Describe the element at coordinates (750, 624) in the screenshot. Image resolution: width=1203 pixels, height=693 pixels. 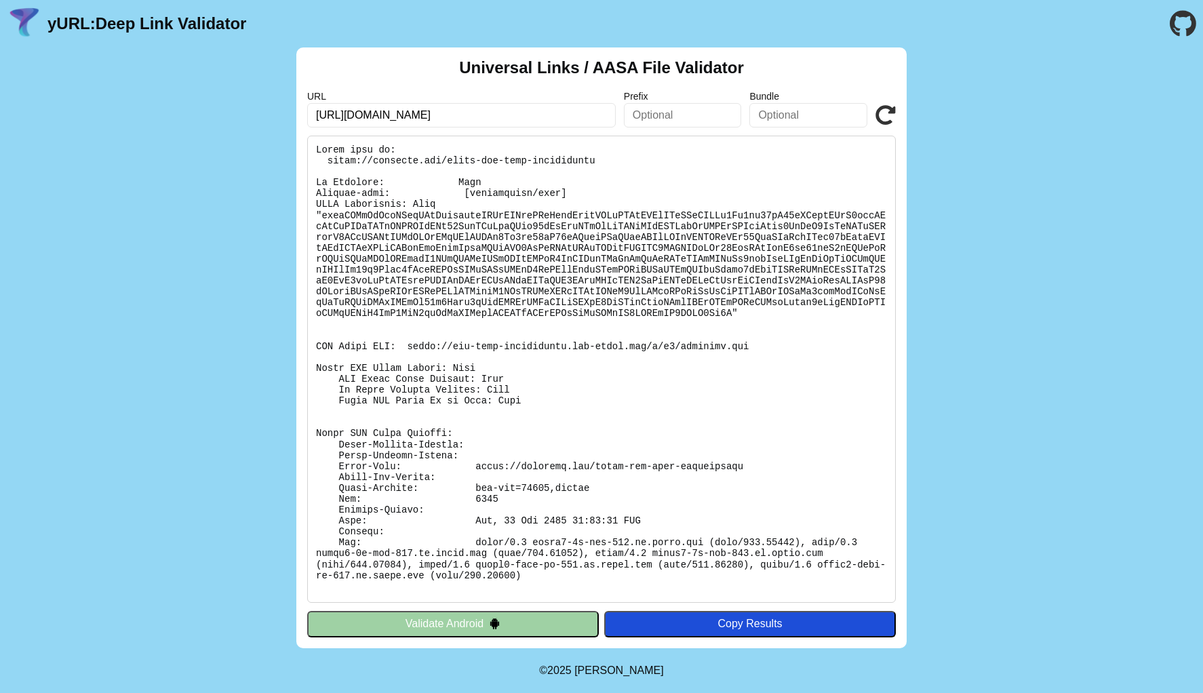
I see `button: Copy Results` at that location.